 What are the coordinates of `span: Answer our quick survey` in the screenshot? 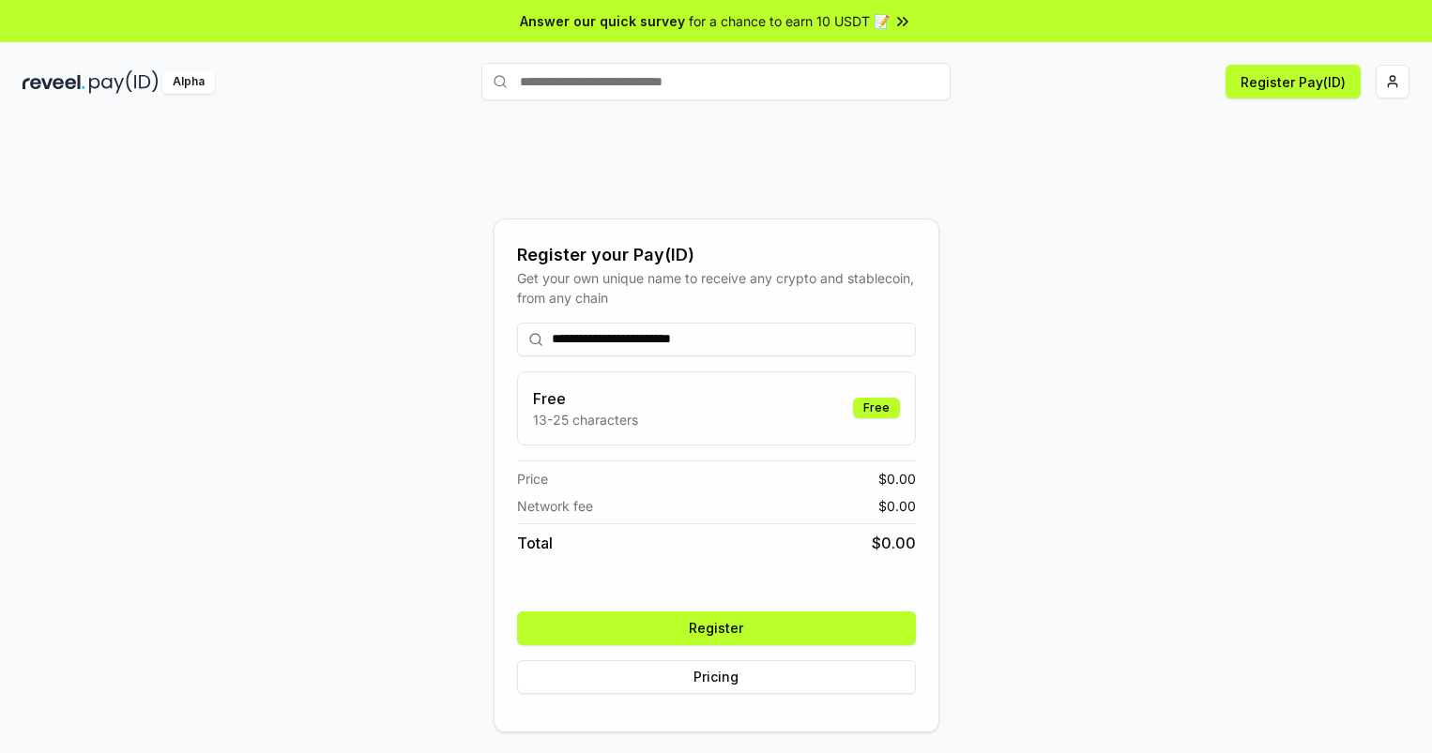 It's located at (602, 21).